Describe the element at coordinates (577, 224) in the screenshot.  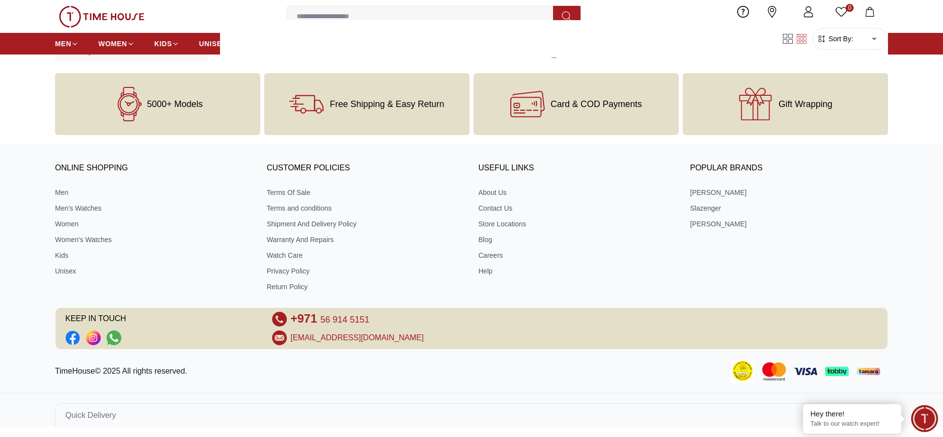
I see `a: Store Locations` at that location.